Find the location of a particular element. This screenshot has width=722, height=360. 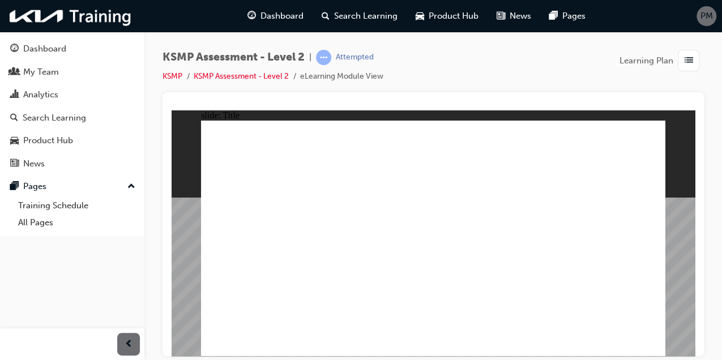

a: guage-iconDashboard is located at coordinates (275, 16).